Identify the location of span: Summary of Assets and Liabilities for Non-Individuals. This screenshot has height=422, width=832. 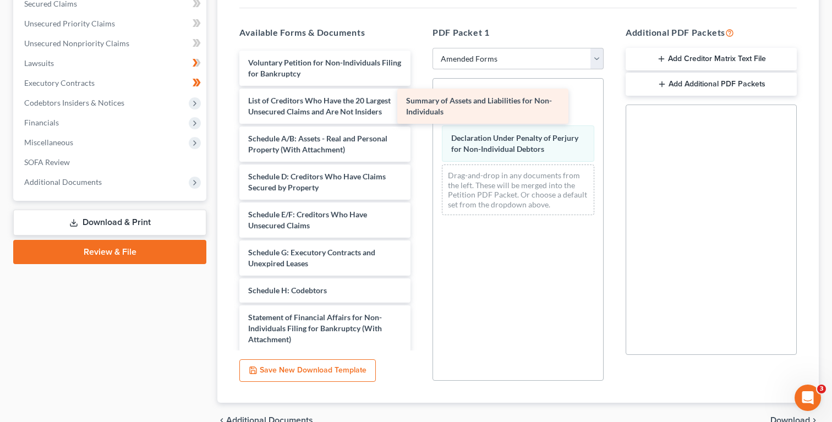
(479, 106).